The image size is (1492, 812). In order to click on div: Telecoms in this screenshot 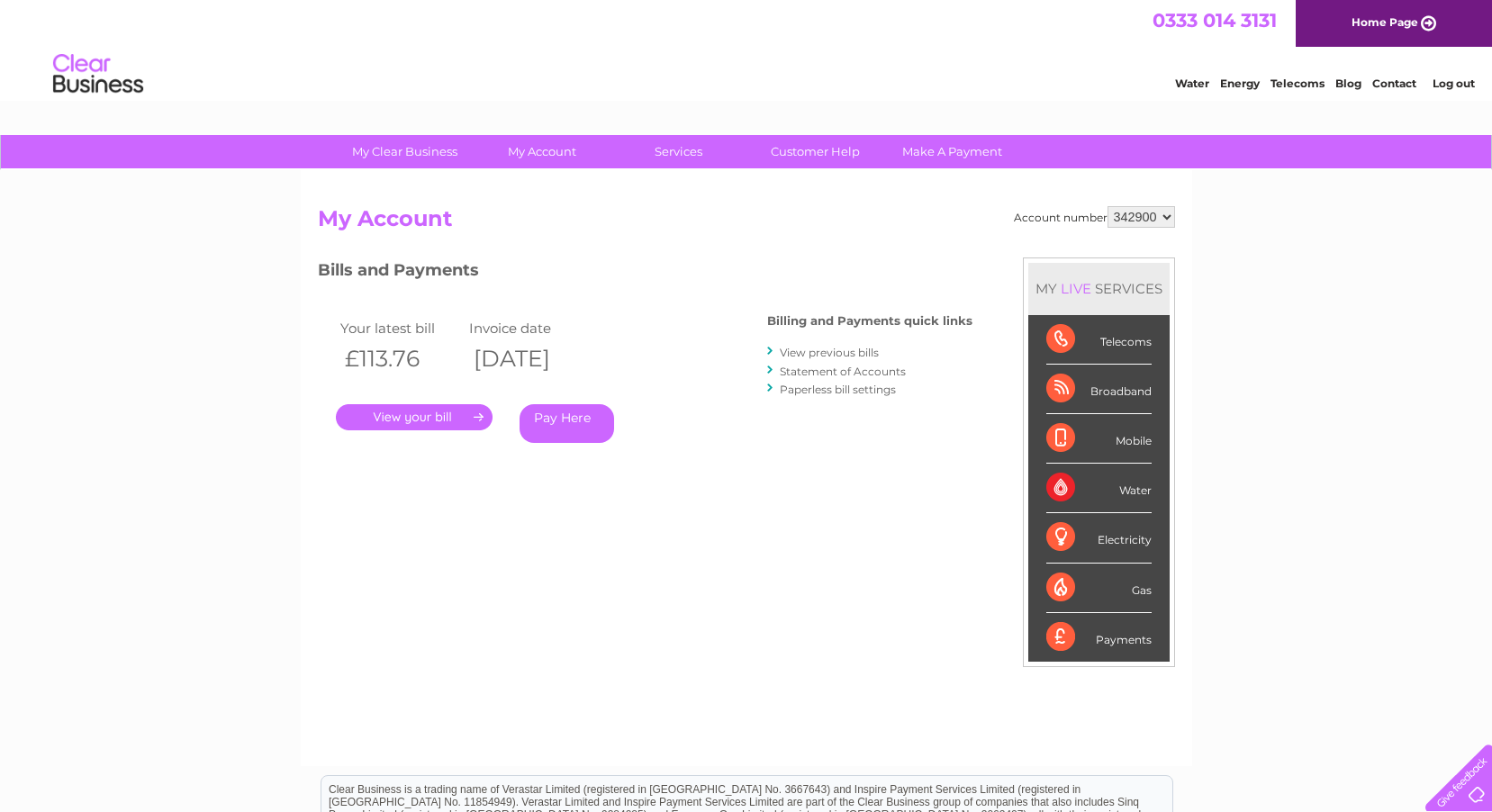, I will do `click(1099, 339)`.